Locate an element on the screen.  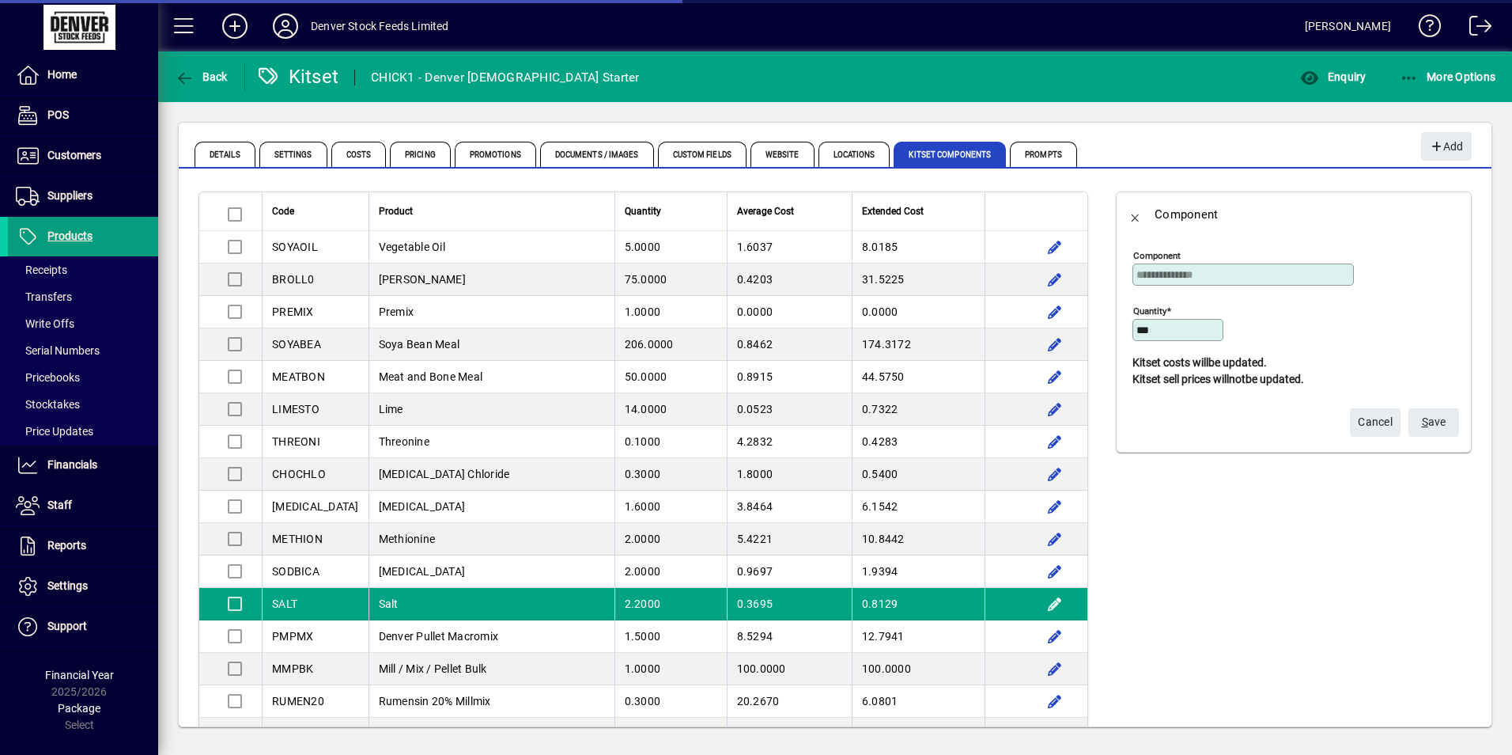
td: 8.5294 is located at coordinates (789, 636).